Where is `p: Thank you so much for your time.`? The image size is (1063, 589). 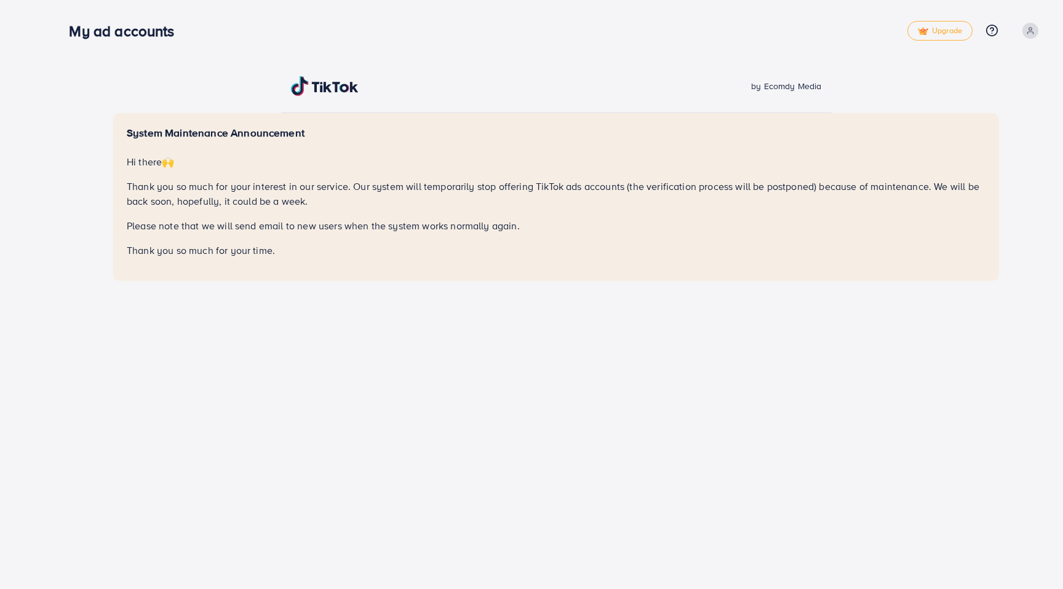
p: Thank you so much for your time. is located at coordinates (556, 250).